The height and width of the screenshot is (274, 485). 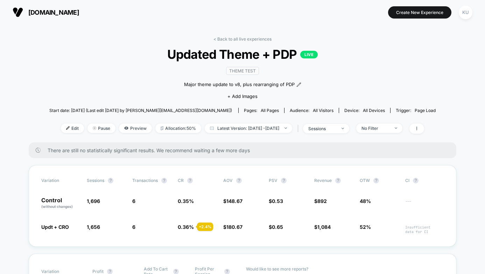 What do you see at coordinates (55, 227) in the screenshot?
I see `span: Updt + CRO` at bounding box center [55, 227].